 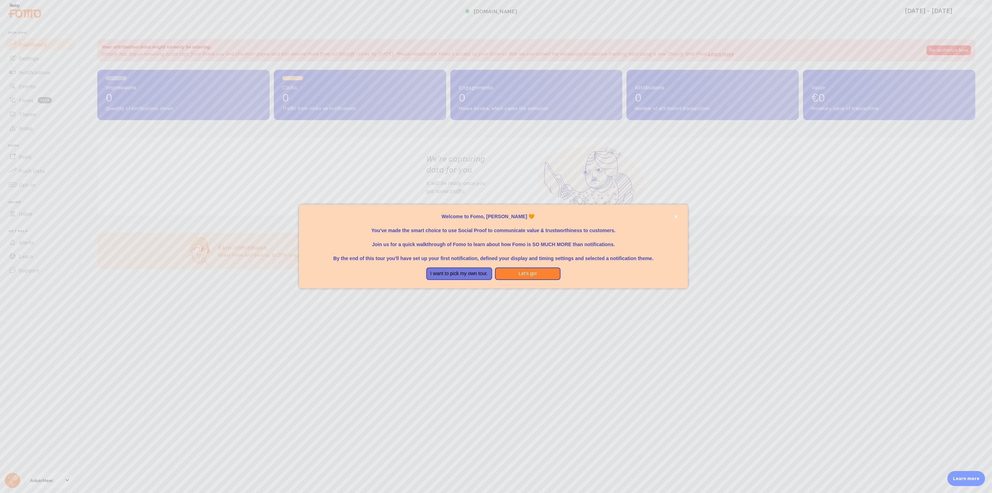 What do you see at coordinates (494, 227) in the screenshot?
I see `p: You've made the smart choice to use Social Proof to communicate value & trustworthiness to custom...` at bounding box center [494, 227].